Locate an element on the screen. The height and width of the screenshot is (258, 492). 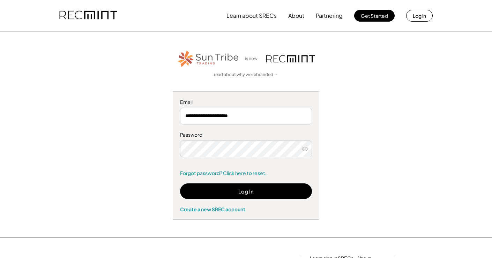
div: Password is located at coordinates (246, 135).